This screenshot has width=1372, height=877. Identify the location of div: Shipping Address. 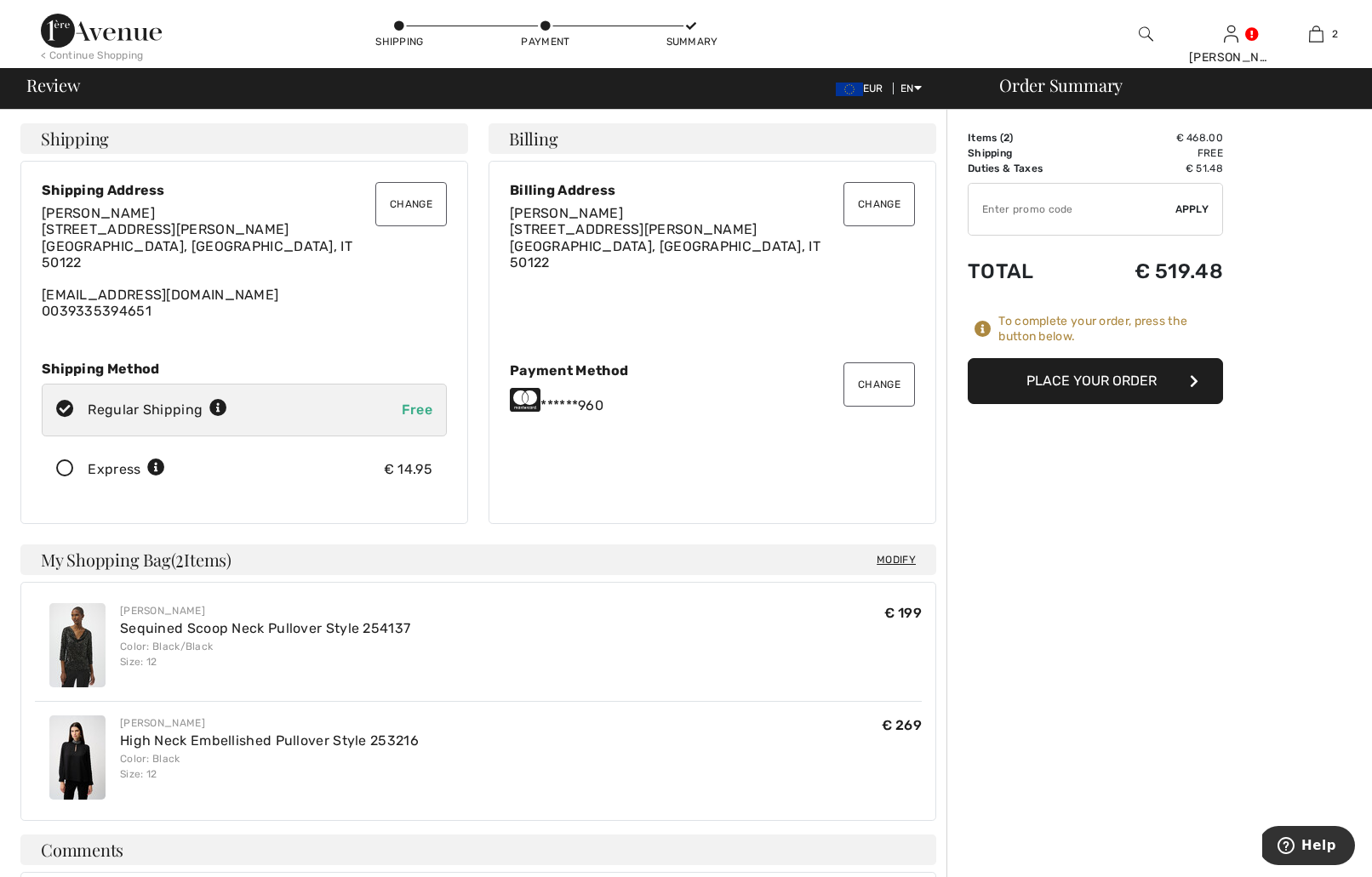
(244, 190).